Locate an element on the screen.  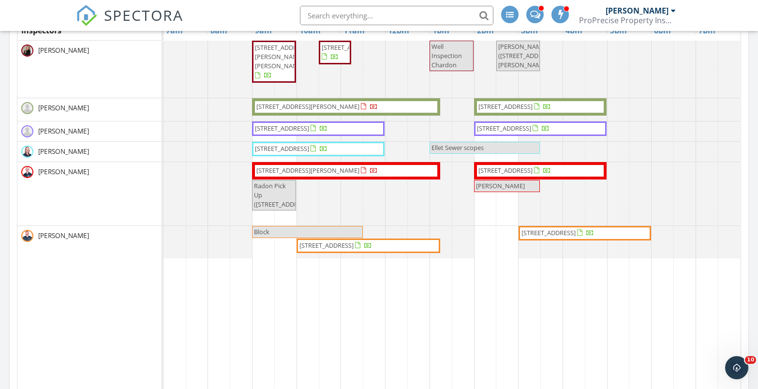
img: img_2674.jpeg is located at coordinates (27, 50).